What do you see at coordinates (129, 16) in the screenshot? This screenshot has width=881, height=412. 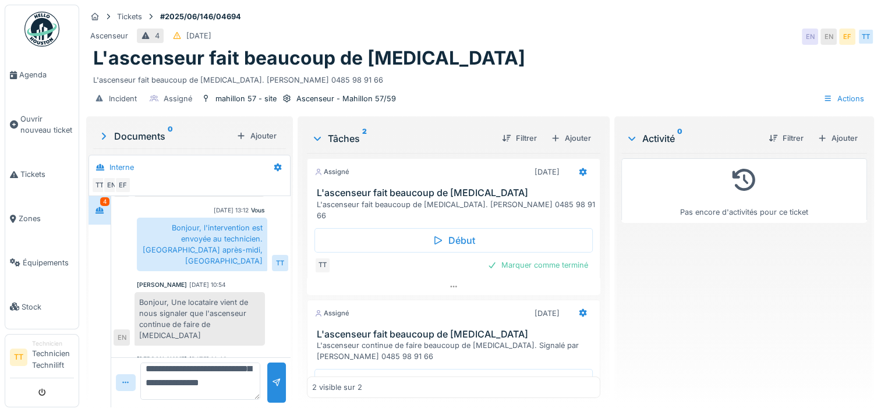 I see `div: Tickets` at bounding box center [129, 16].